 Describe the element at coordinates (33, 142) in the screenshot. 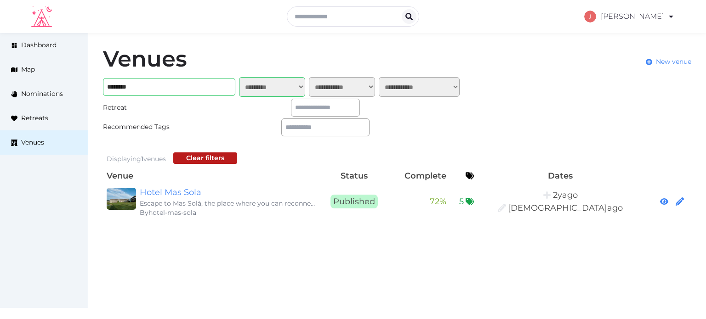

I see `span: Venues` at that location.